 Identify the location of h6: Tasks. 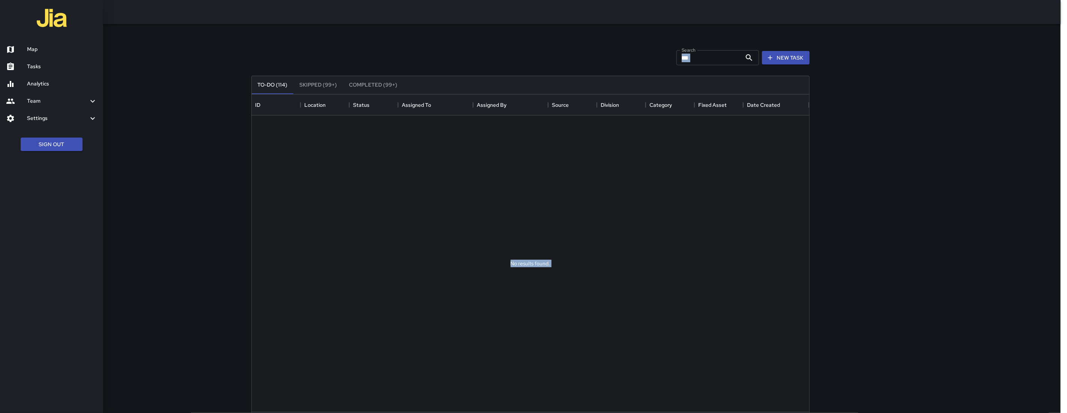
(62, 67).